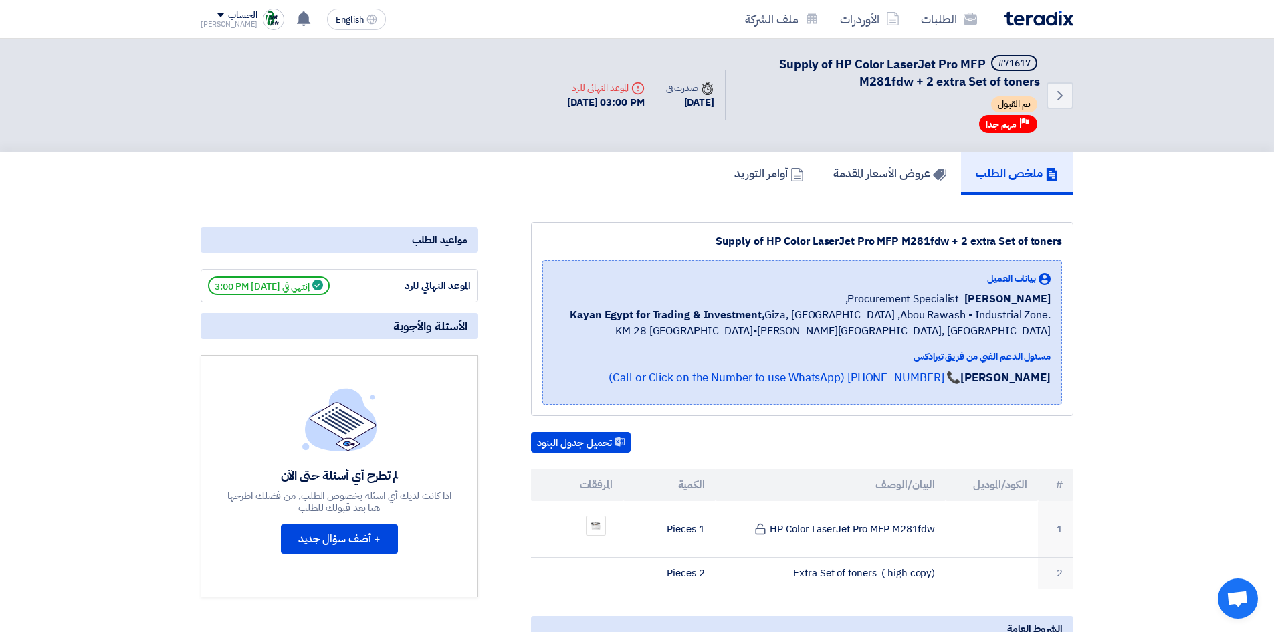 This screenshot has width=1274, height=632. I want to click on h5: Supply of HP Color LaserJet Pro MFP M281fdw + 2 extra Set of toners, so click(891, 72).